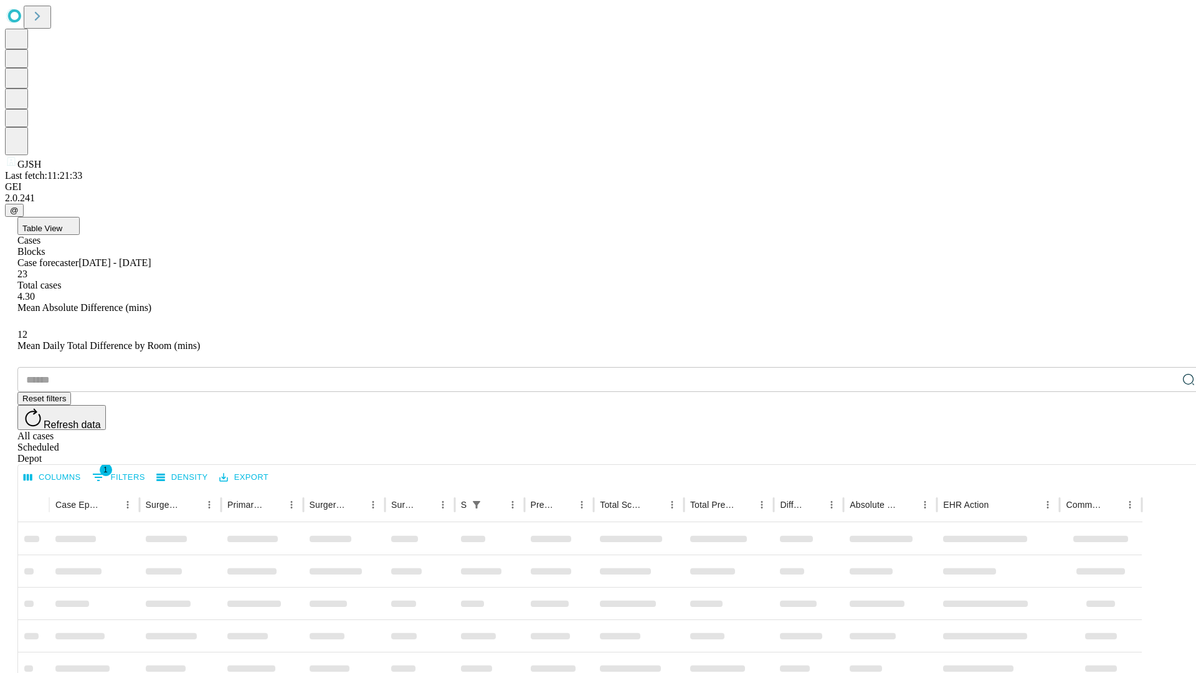 The width and height of the screenshot is (1196, 673). I want to click on span: Reset filters, so click(44, 398).